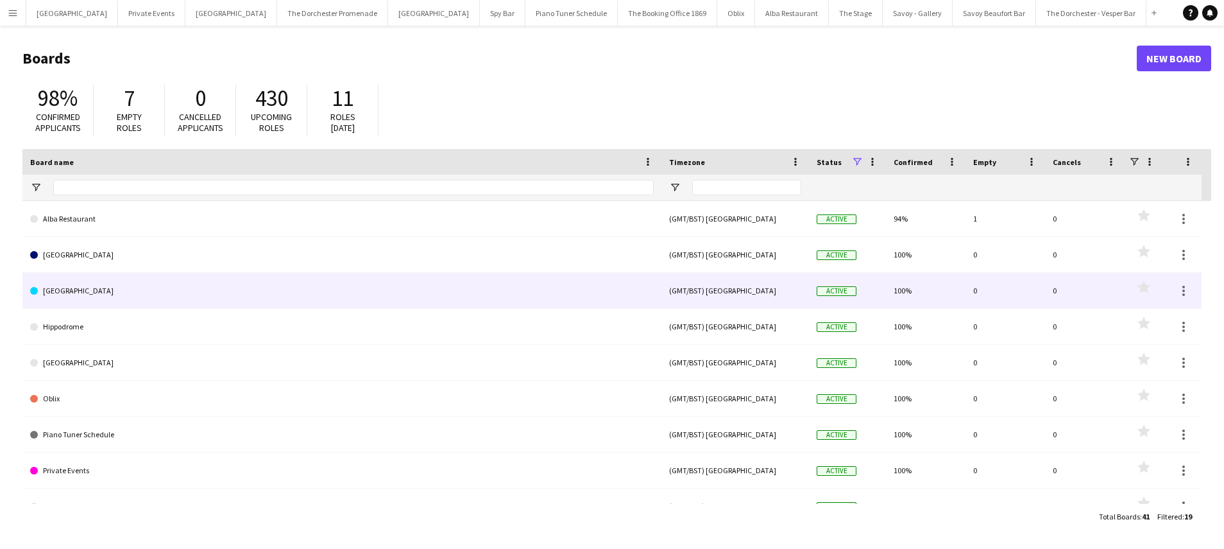 The width and height of the screenshot is (1224, 549). Describe the element at coordinates (342, 327) in the screenshot. I see `a: Hippodrome` at that location.